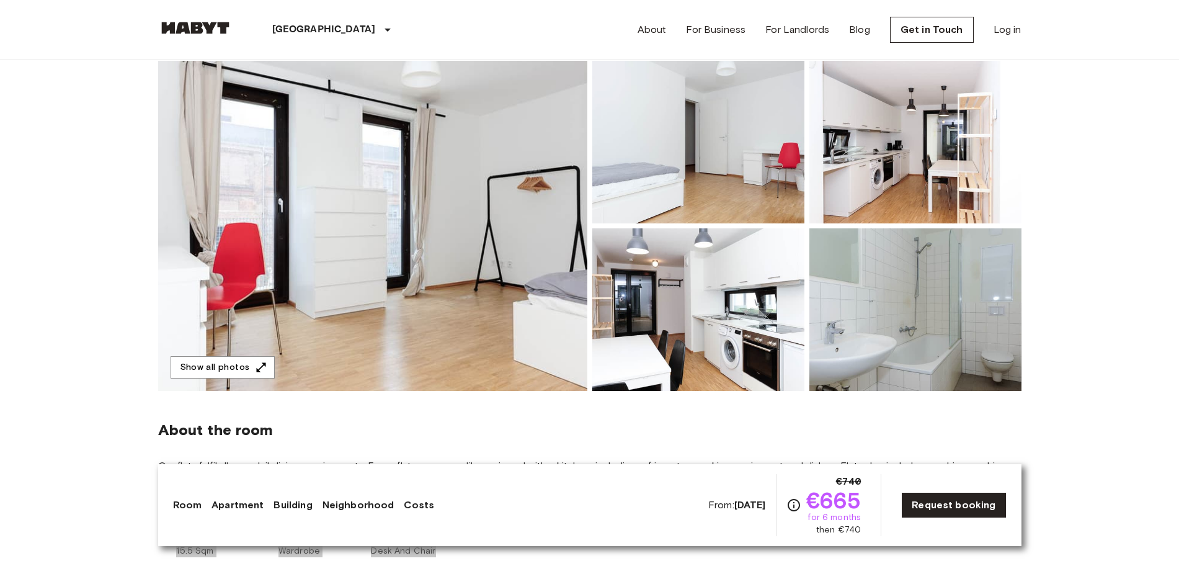  Describe the element at coordinates (860, 30) in the screenshot. I see `a: Blog` at that location.